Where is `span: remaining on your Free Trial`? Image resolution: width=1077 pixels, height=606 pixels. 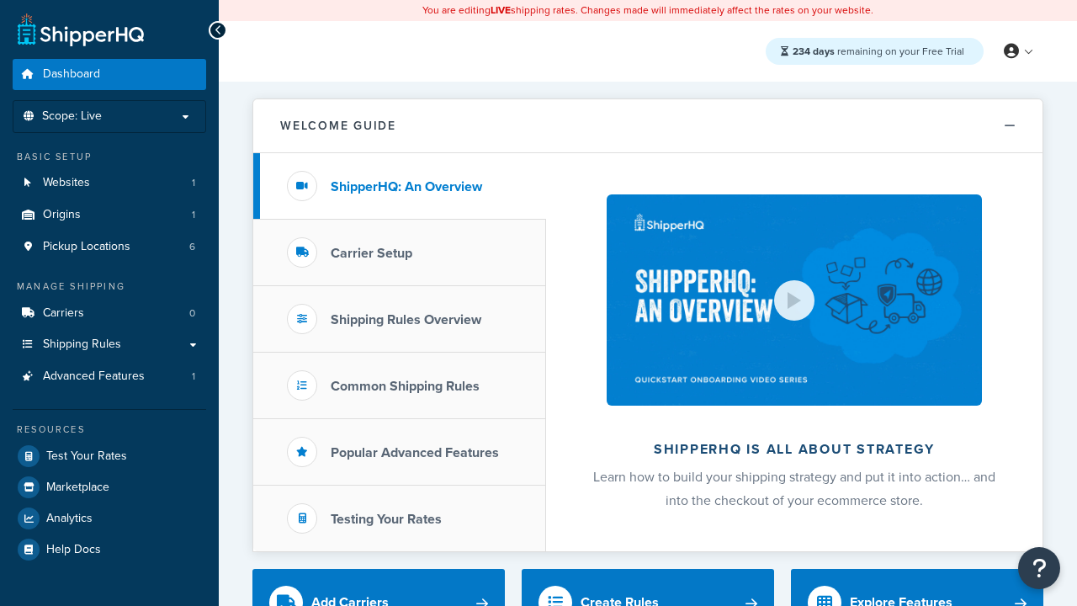 span: remaining on your Free Trial is located at coordinates (879, 51).